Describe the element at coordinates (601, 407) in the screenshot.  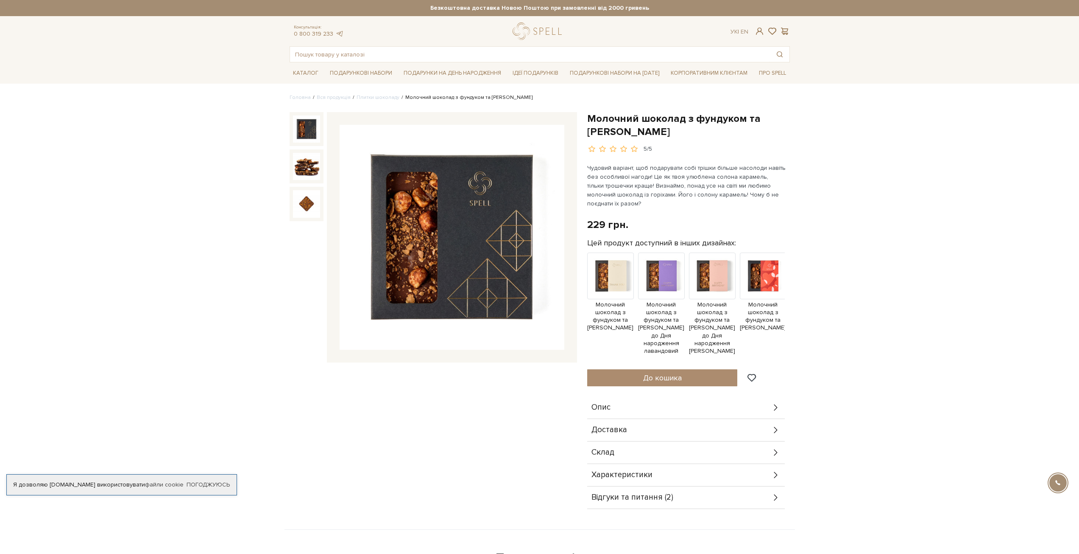
I see `span: Опис` at that location.